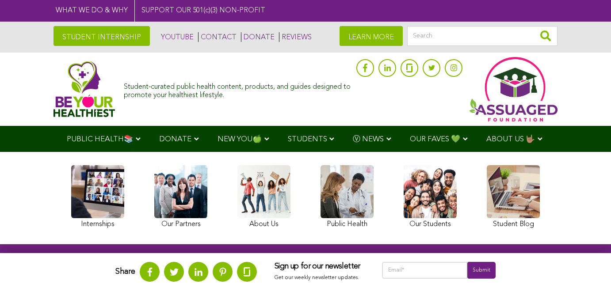 The height and width of the screenshot is (291, 611). Describe the element at coordinates (307, 139) in the screenshot. I see `span: STUDENTS` at that location.